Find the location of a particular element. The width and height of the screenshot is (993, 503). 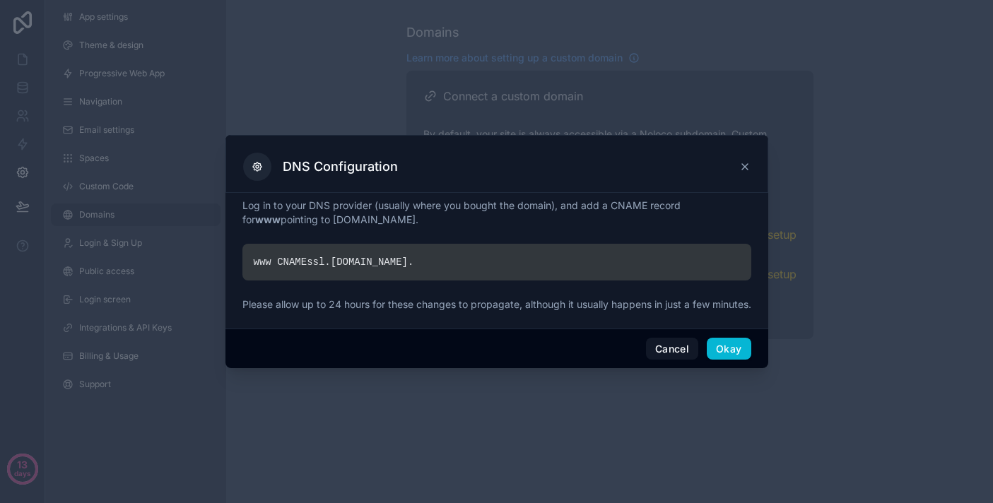

p: Please allow up to 24 hours for these changes to propagate, although it usually happens in just a... is located at coordinates (497, 305).